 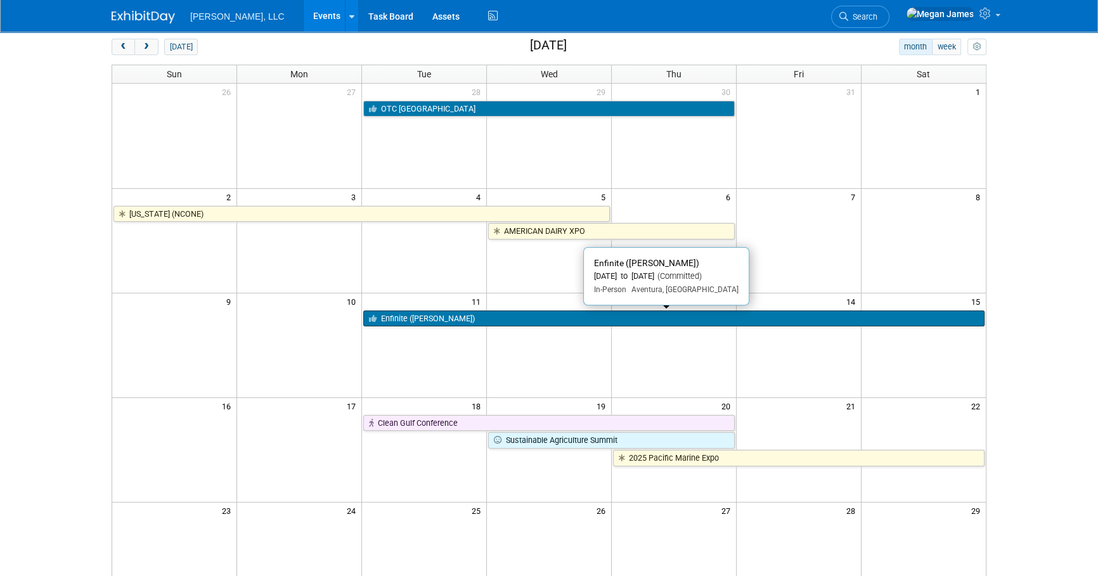 What do you see at coordinates (611, 440) in the screenshot?
I see `a: Sustainable Agriculture Summit` at bounding box center [611, 440].